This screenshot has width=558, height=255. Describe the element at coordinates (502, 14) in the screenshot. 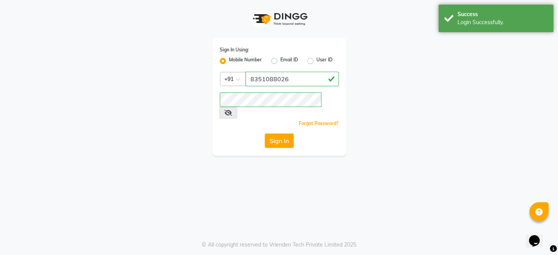

I see `div: Success` at that location.